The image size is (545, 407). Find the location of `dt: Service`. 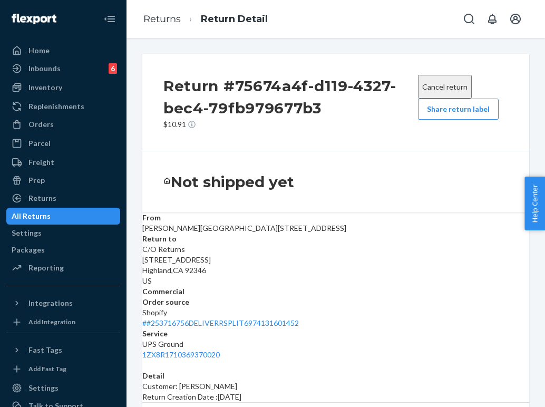

dt: Service is located at coordinates (336, 334).